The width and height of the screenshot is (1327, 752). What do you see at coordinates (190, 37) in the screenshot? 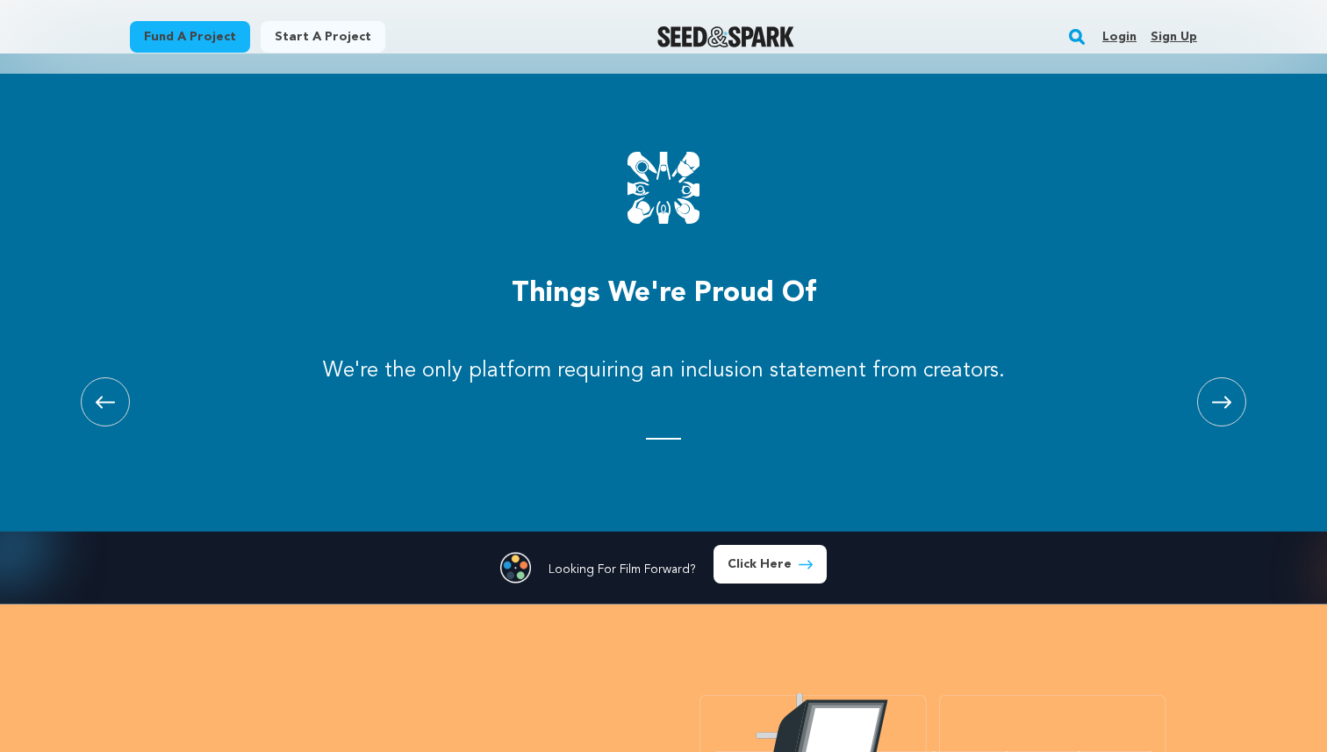
I see `a: Fund a project` at bounding box center [190, 37].